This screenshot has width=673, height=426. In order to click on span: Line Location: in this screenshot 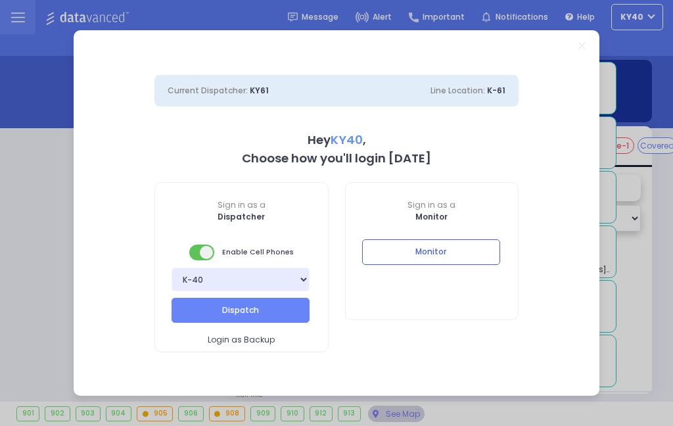, I will do `click(457, 90)`.